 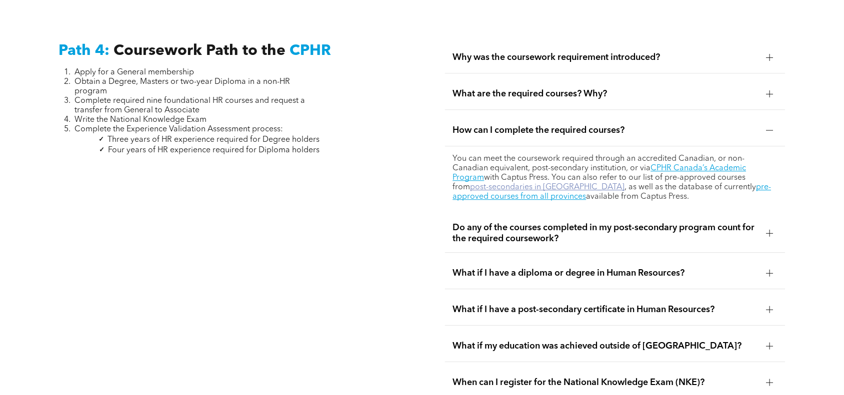 I want to click on span: Path 4:, so click(x=84, y=51).